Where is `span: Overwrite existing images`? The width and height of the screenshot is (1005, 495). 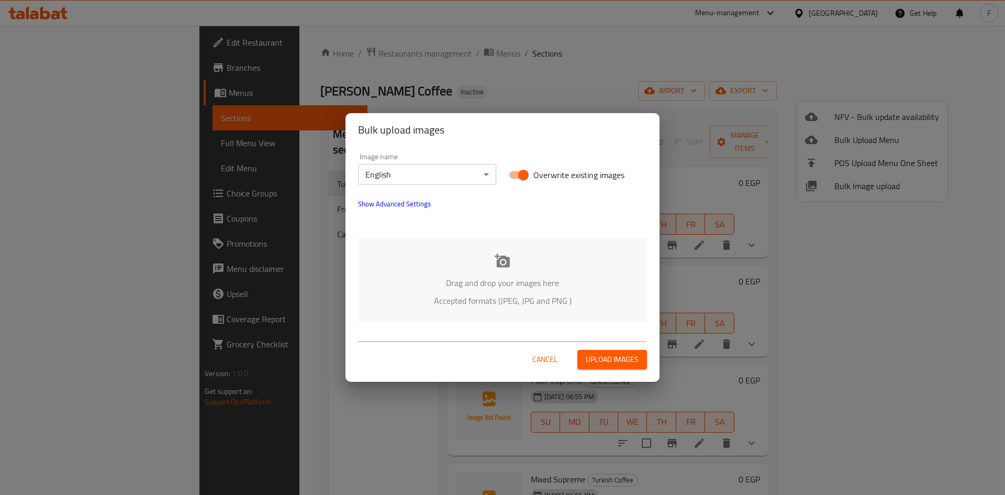
span: Overwrite existing images is located at coordinates (579, 175).